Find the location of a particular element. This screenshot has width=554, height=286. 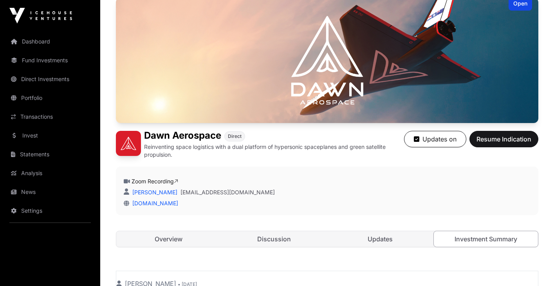

a: Zoom Recording is located at coordinates (155, 181).